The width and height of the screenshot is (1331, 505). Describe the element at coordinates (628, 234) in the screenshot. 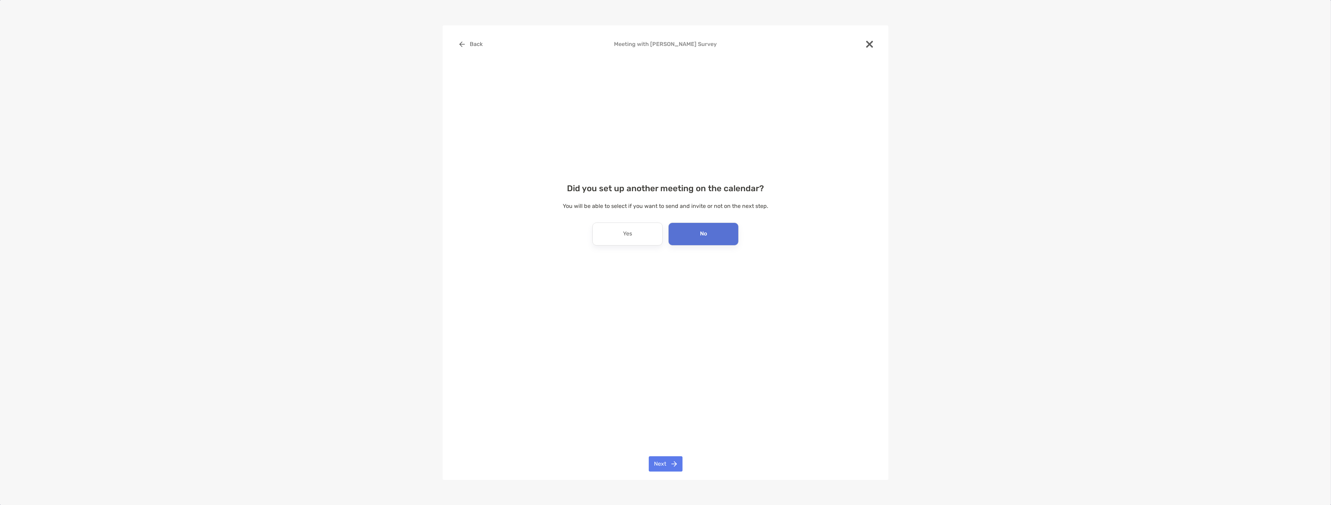

I see `p: Yes` at that location.